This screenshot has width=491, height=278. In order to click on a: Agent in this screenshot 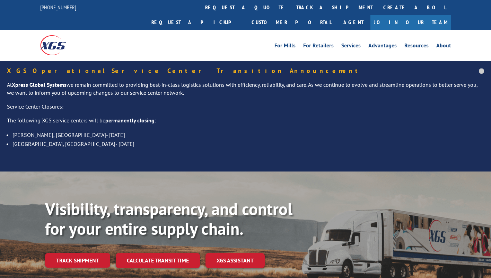, I will do `click(353, 22)`.